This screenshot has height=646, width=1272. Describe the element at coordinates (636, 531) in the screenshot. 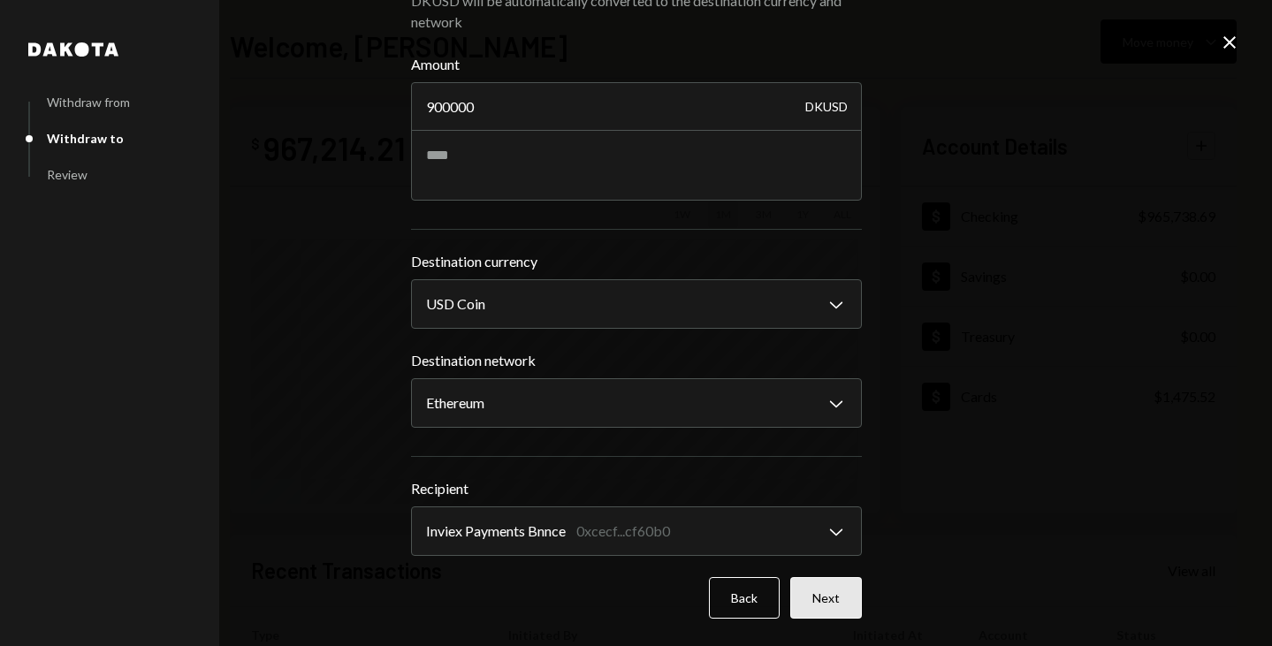

I see `button: Recipient` at that location.